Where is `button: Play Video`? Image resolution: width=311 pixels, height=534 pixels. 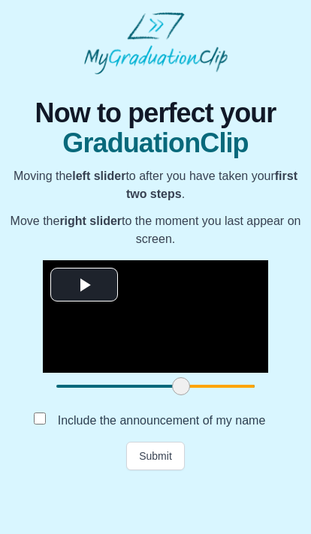
button: Play Video is located at coordinates (84, 284).